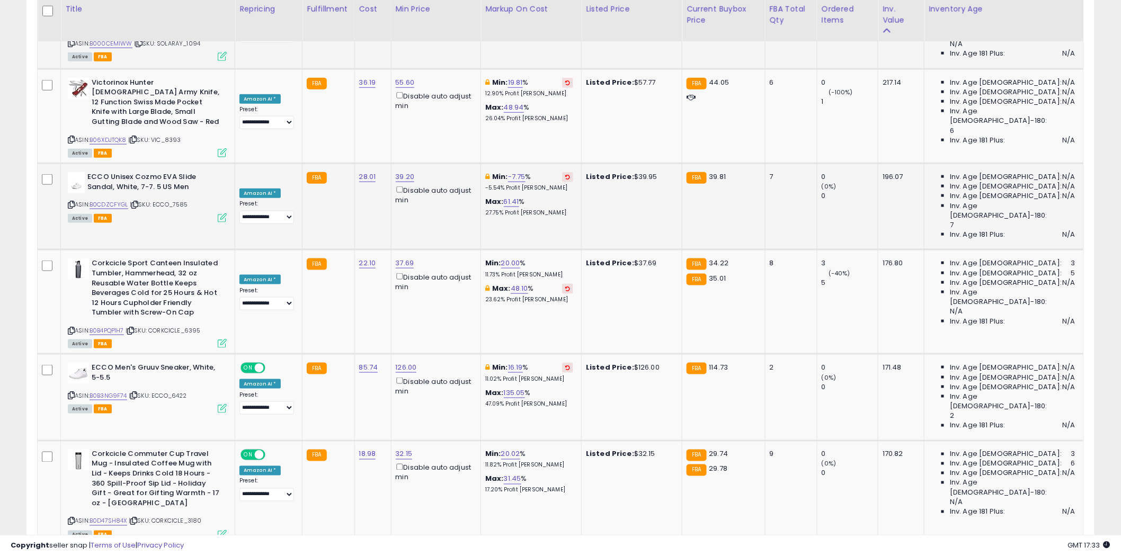  Describe the element at coordinates (1073, 263) in the screenshot. I see `span: 3` at that location.